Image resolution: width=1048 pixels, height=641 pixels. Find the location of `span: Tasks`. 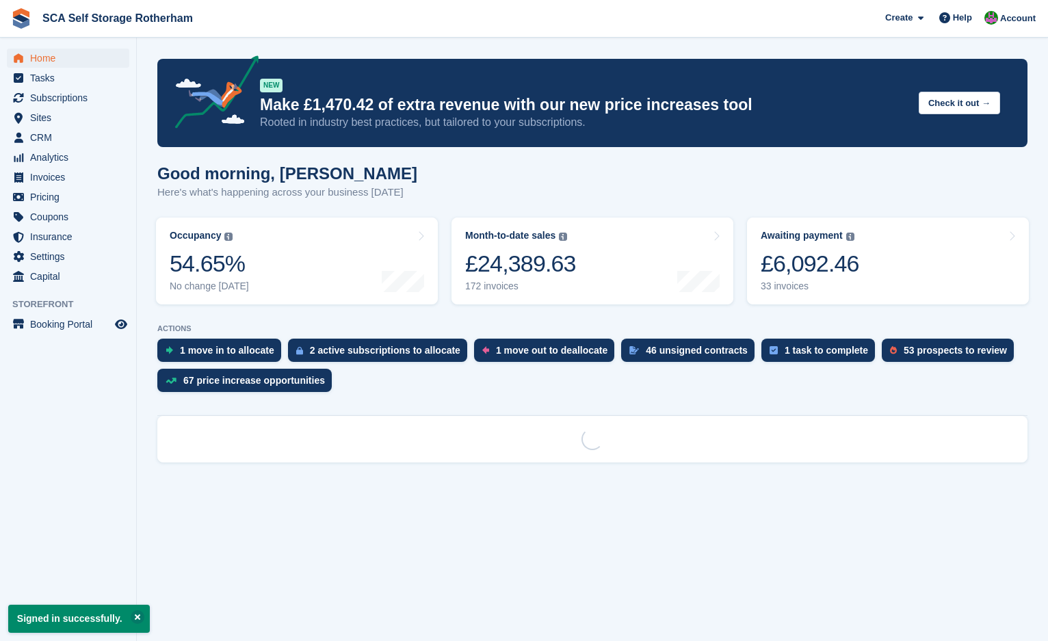

span: Tasks is located at coordinates (71, 78).